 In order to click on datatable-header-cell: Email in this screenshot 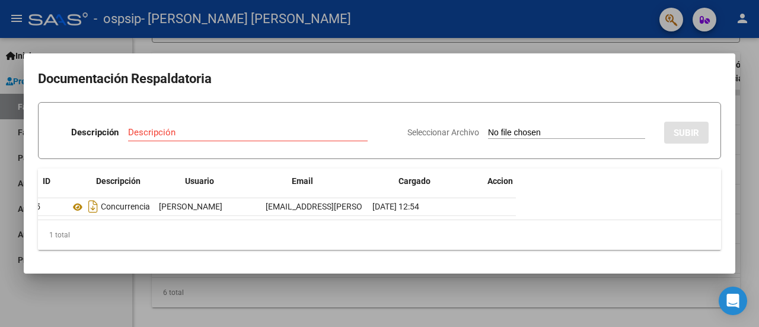, I will do `click(340, 181)`.